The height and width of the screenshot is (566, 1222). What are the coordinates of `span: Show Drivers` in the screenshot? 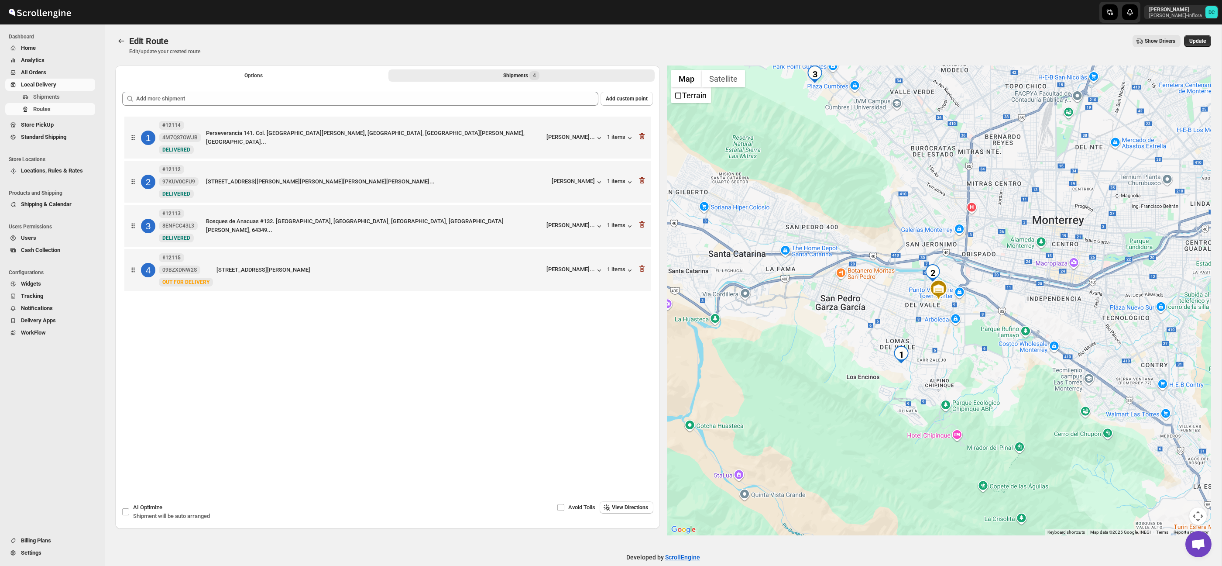 It's located at (1160, 41).